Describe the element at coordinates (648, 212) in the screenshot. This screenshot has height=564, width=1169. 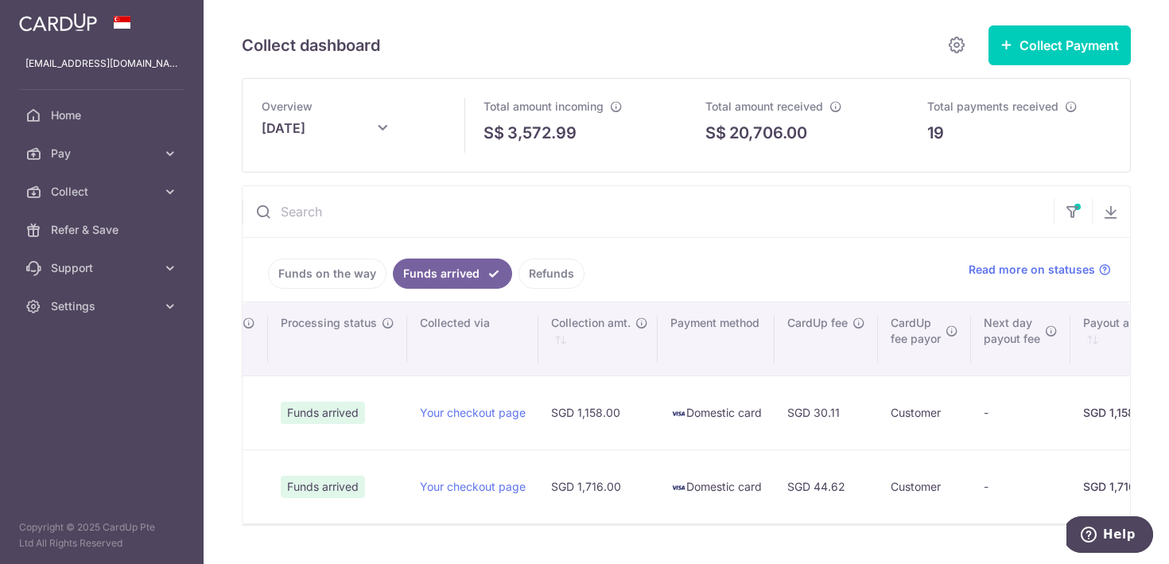
I see `input: Search` at that location.